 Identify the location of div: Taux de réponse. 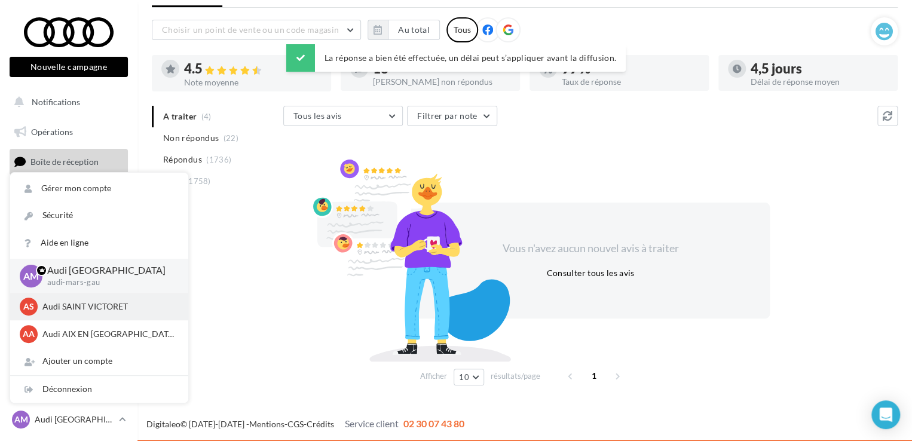
(630, 82).